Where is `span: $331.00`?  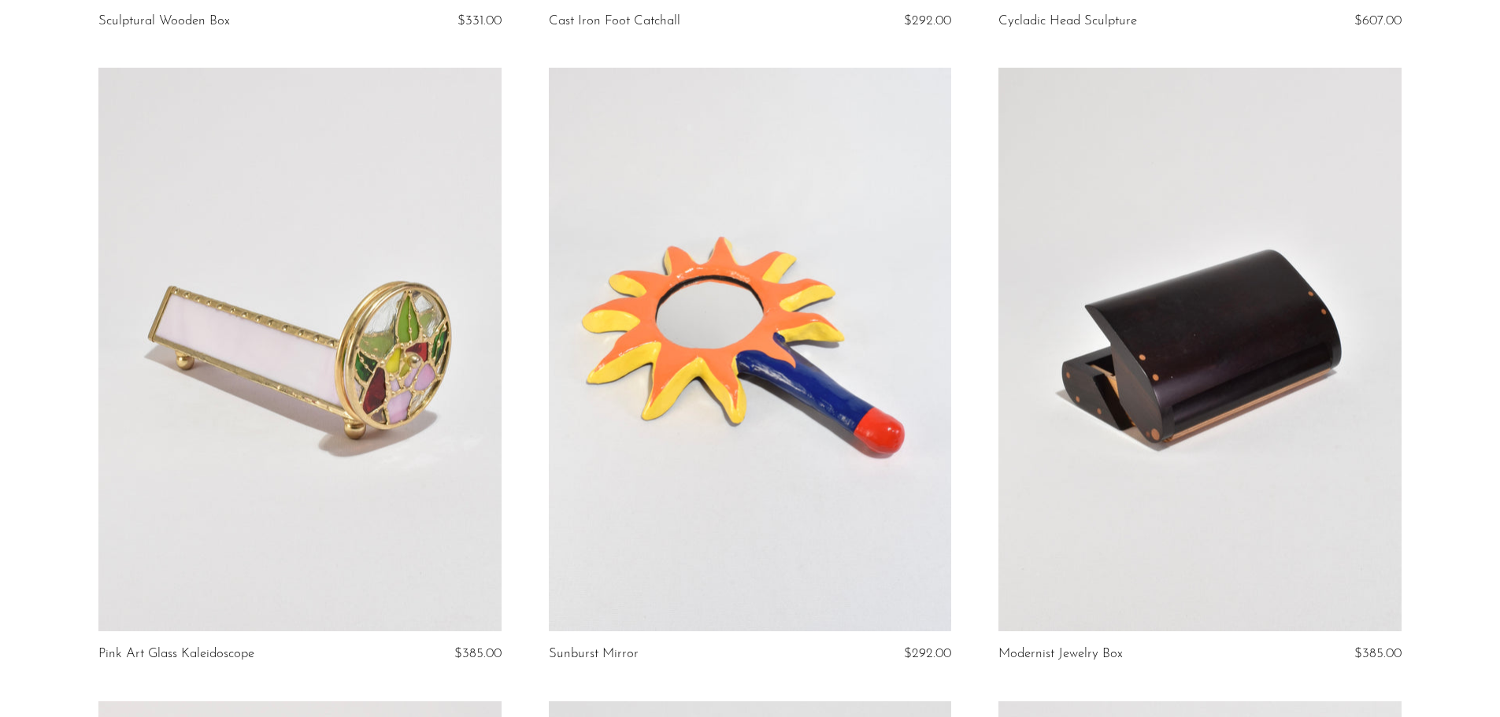 span: $331.00 is located at coordinates (480, 20).